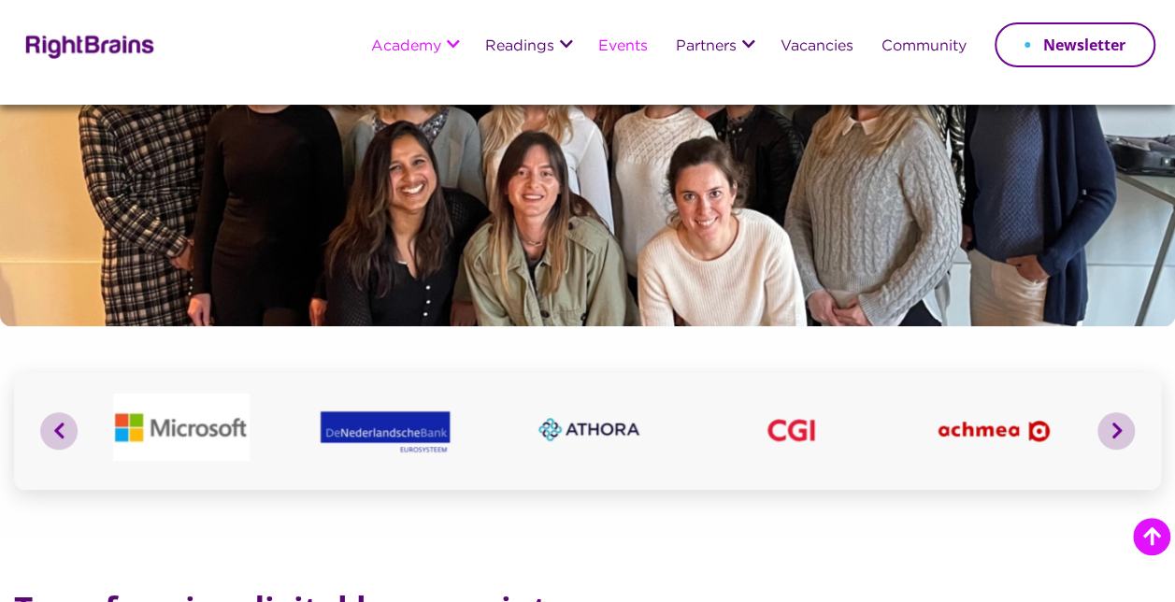  Describe the element at coordinates (87, 45) in the screenshot. I see `img: Rightbrains` at that location.